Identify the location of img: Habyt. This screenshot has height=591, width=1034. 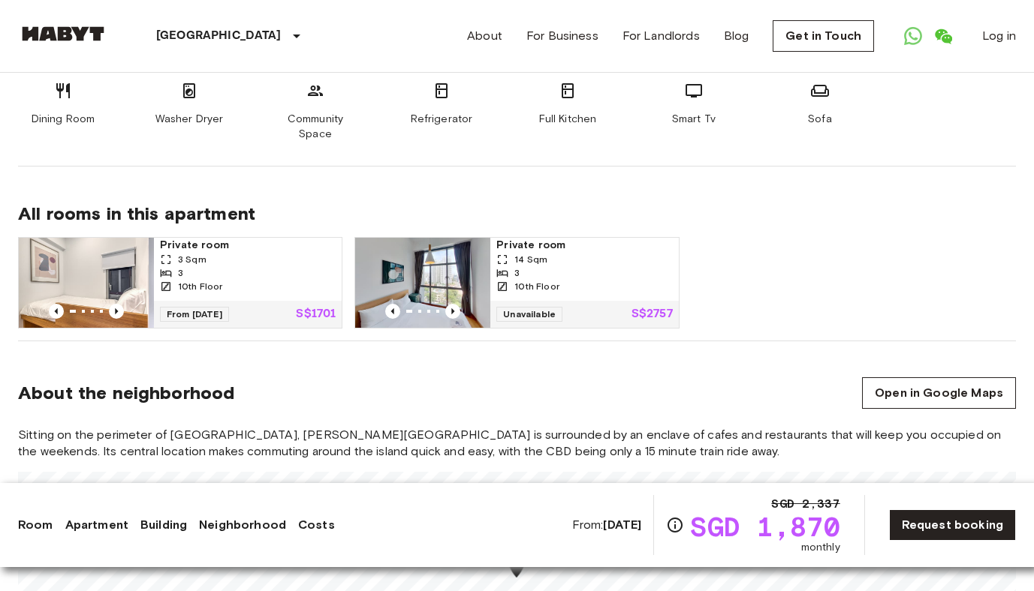
(63, 34).